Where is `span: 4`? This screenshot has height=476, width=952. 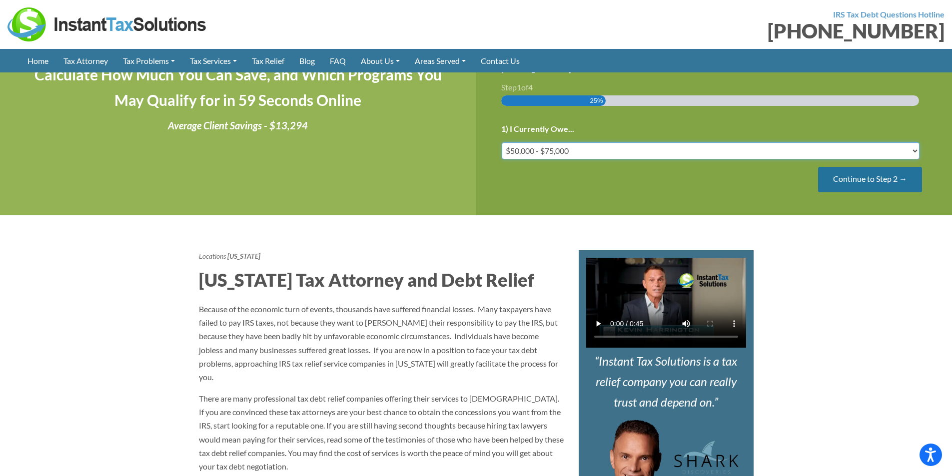 span: 4 is located at coordinates (530, 87).